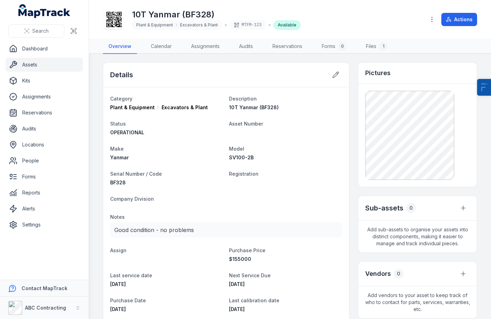 The image size is (491, 319). Describe the element at coordinates (45, 11) in the screenshot. I see `a: MapTrack` at that location.